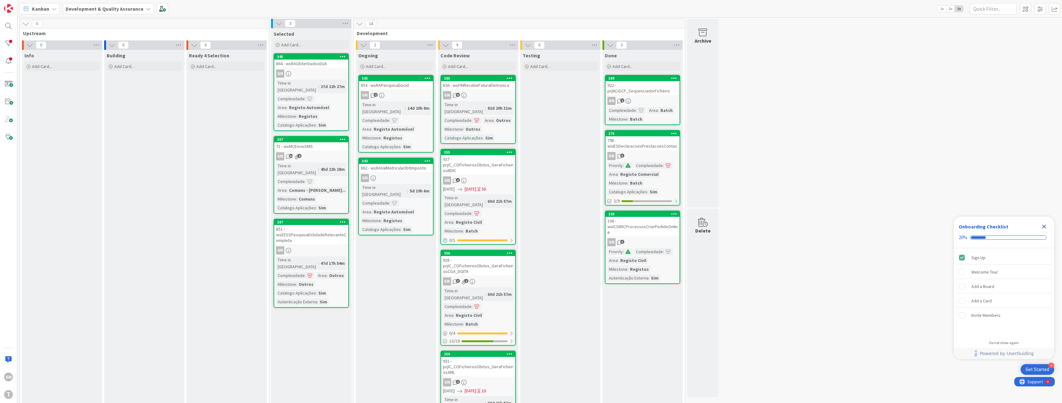  What do you see at coordinates (1004, 354) in the screenshot?
I see `a: Powered by UserGuiding` at bounding box center [1004, 354].